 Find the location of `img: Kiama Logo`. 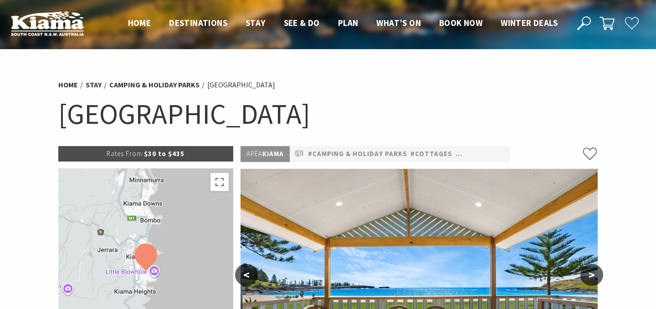

img: Kiama Logo is located at coordinates (47, 23).